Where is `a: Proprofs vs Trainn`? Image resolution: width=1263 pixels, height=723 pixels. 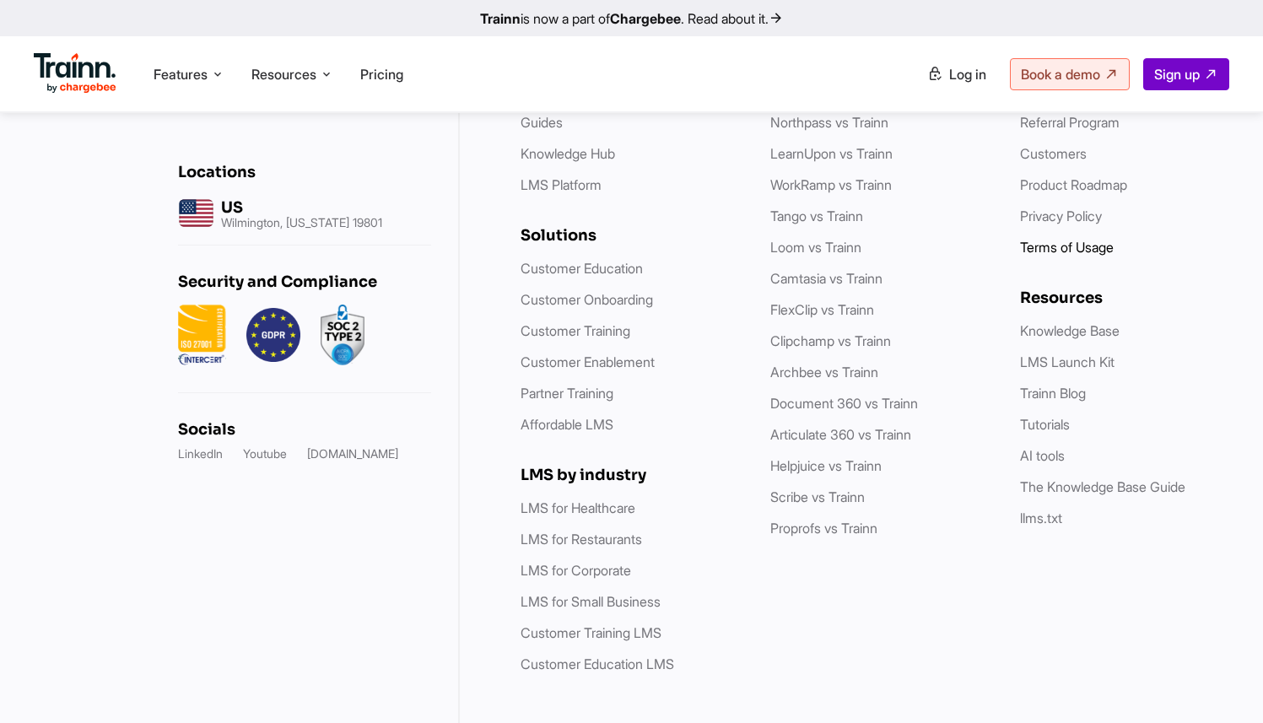 a: Proprofs vs Trainn is located at coordinates (824, 528).